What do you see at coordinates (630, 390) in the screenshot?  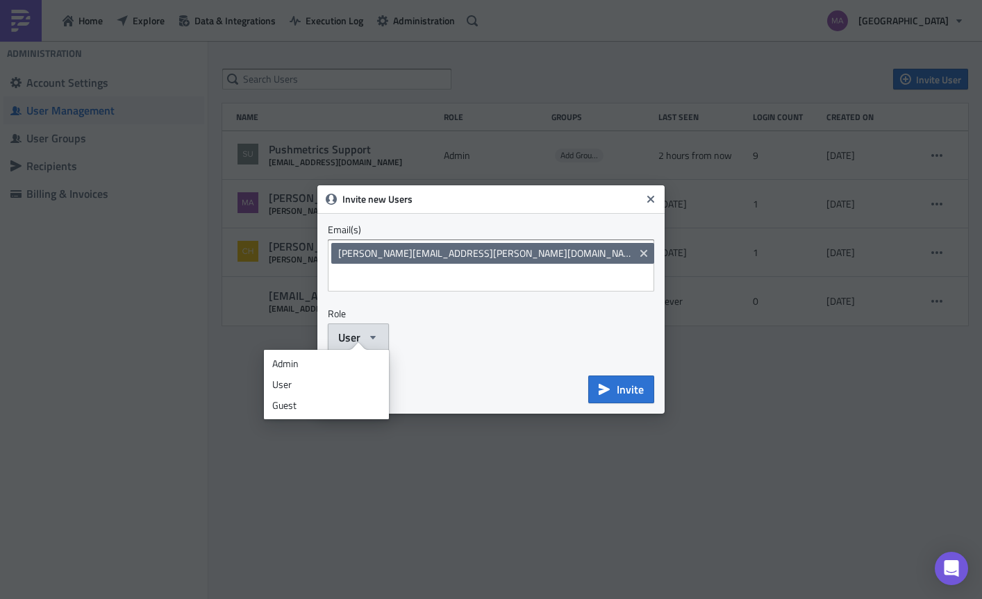 I see `span: Invite` at bounding box center [630, 390].